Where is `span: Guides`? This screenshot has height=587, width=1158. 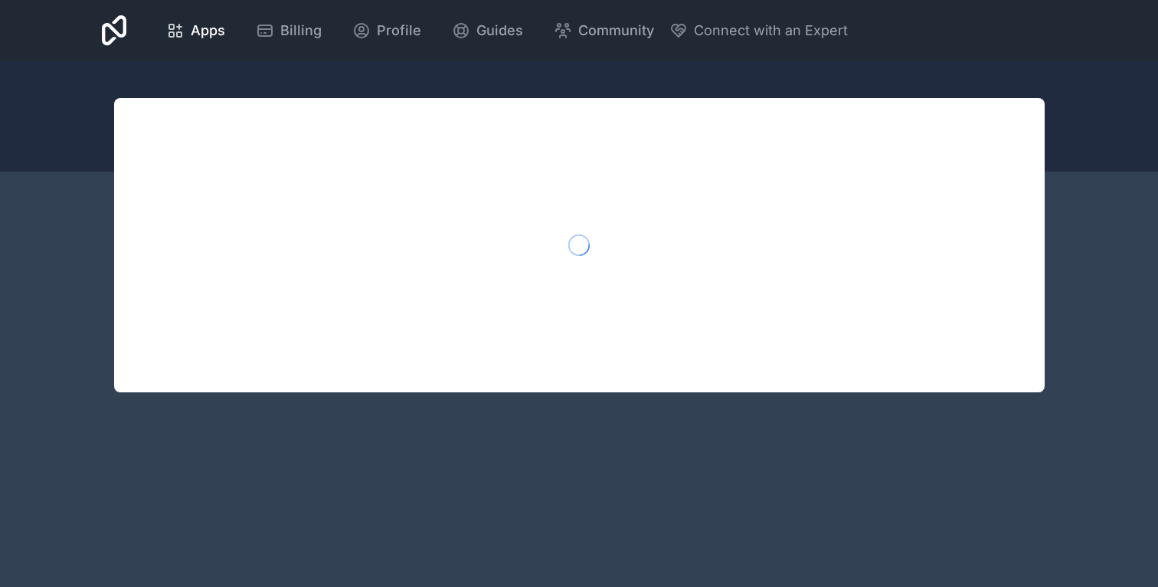 span: Guides is located at coordinates (499, 31).